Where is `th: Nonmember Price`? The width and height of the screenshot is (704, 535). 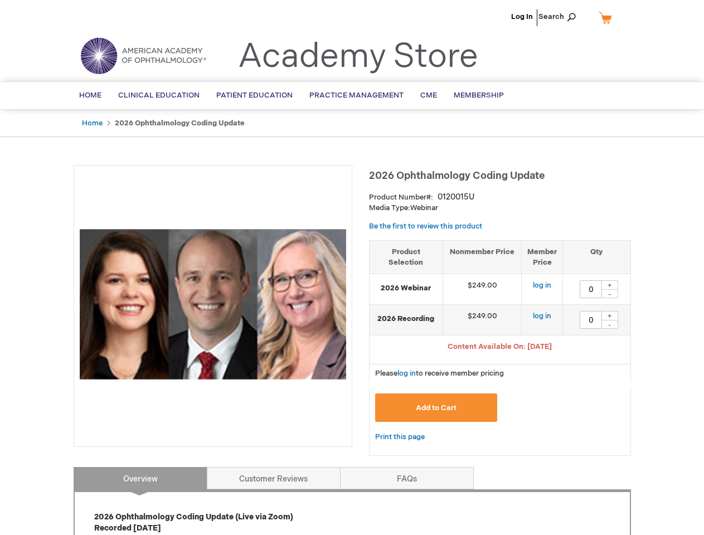 th: Nonmember Price is located at coordinates (482, 257).